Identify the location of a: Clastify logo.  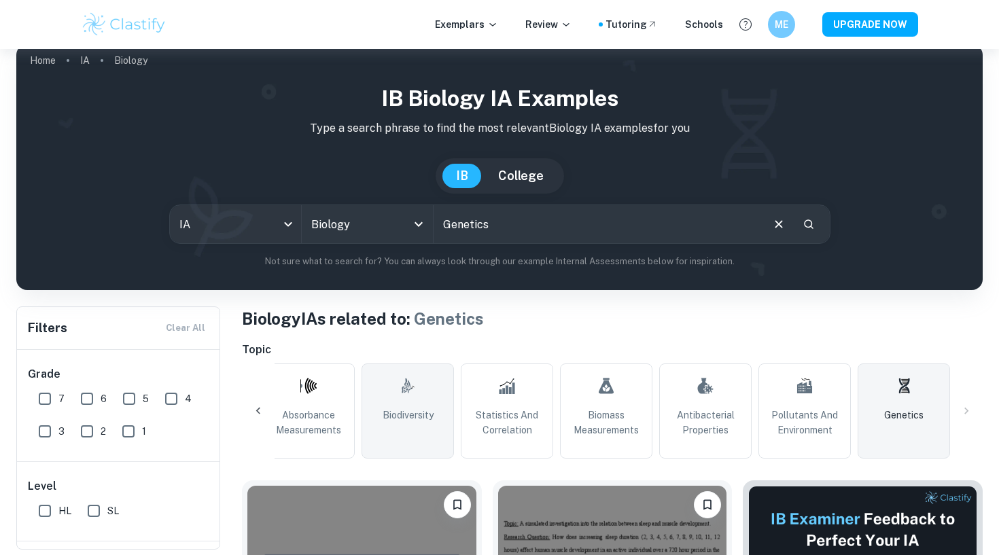
(124, 24).